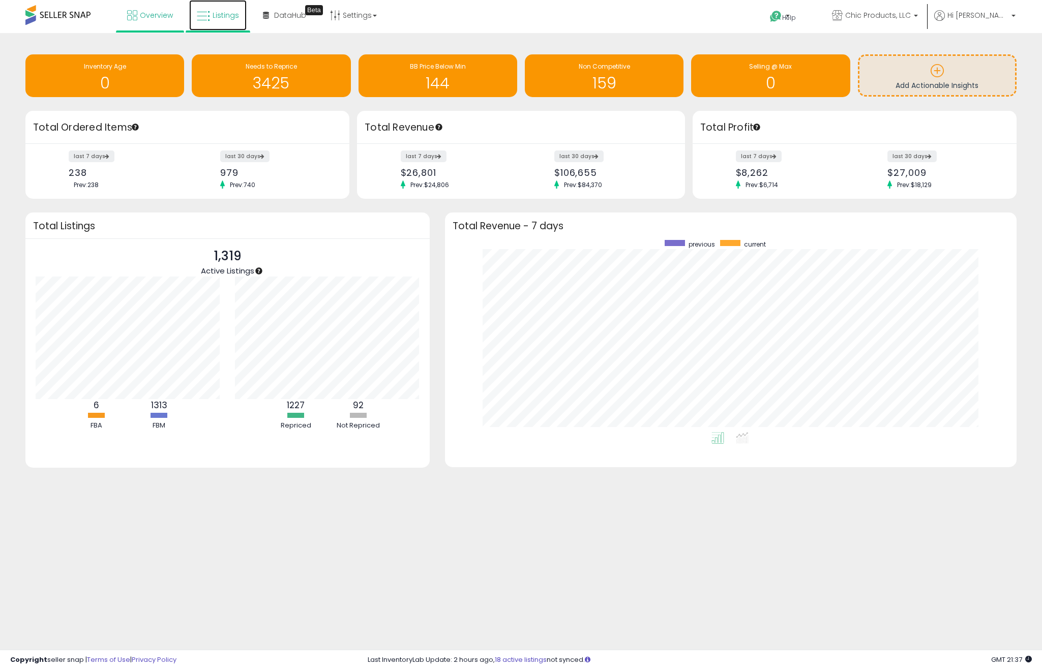  Describe the element at coordinates (430, 185) in the screenshot. I see `span: Prev: $24,806` at that location.